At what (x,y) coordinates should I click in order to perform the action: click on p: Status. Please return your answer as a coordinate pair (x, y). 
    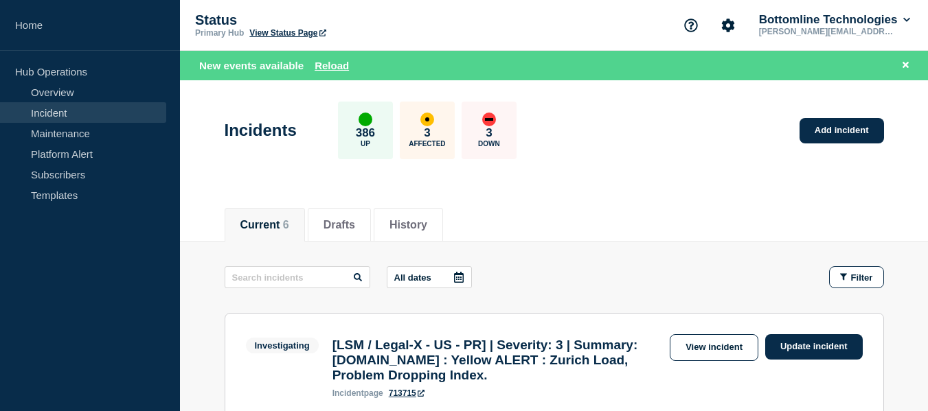
    Looking at the image, I should click on (332, 20).